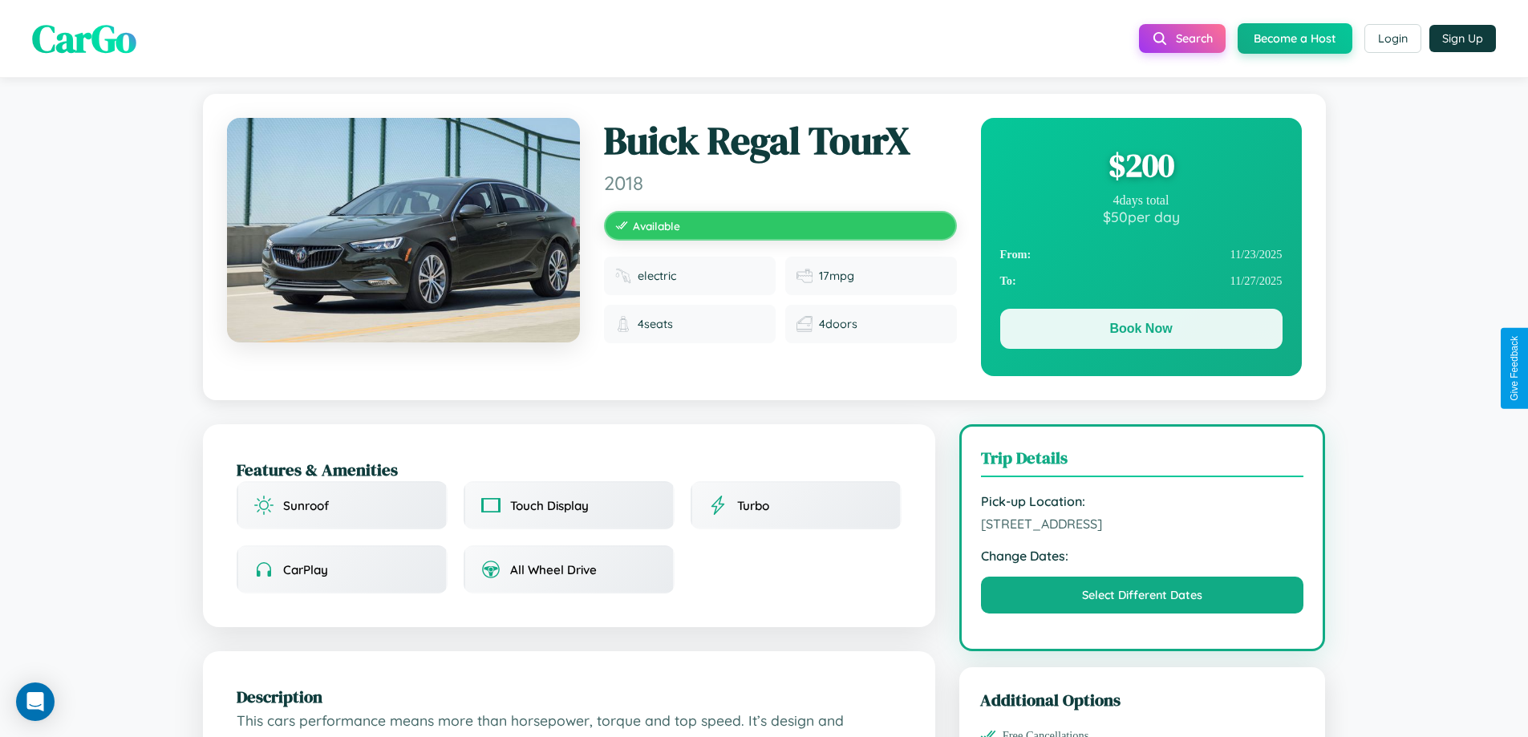 The height and width of the screenshot is (737, 1528). I want to click on span: 2018, so click(781, 183).